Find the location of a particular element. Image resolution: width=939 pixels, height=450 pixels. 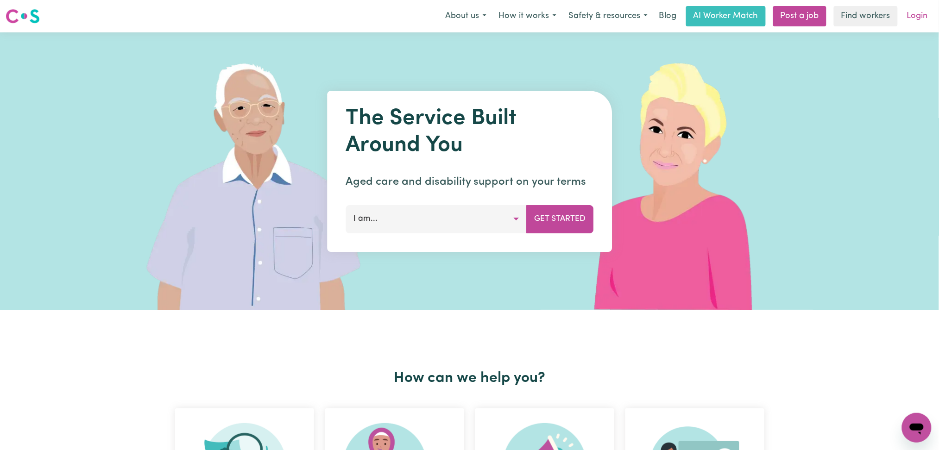

button: How it works is located at coordinates (527, 16).